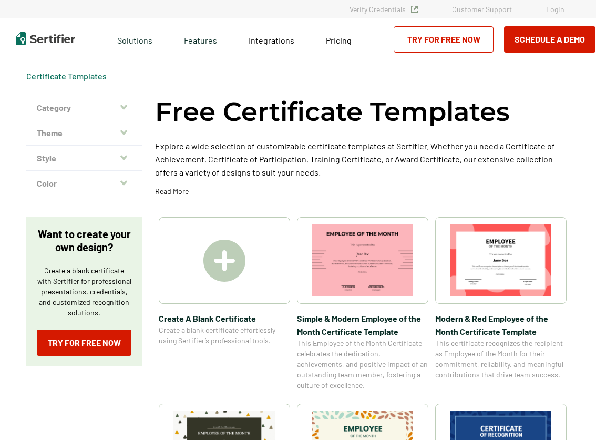 Image resolution: width=596 pixels, height=440 pixels. Describe the element at coordinates (84, 292) in the screenshot. I see `p: Create a blank certificate with Sertifier for professional presentations, credentials, and custom...` at that location.